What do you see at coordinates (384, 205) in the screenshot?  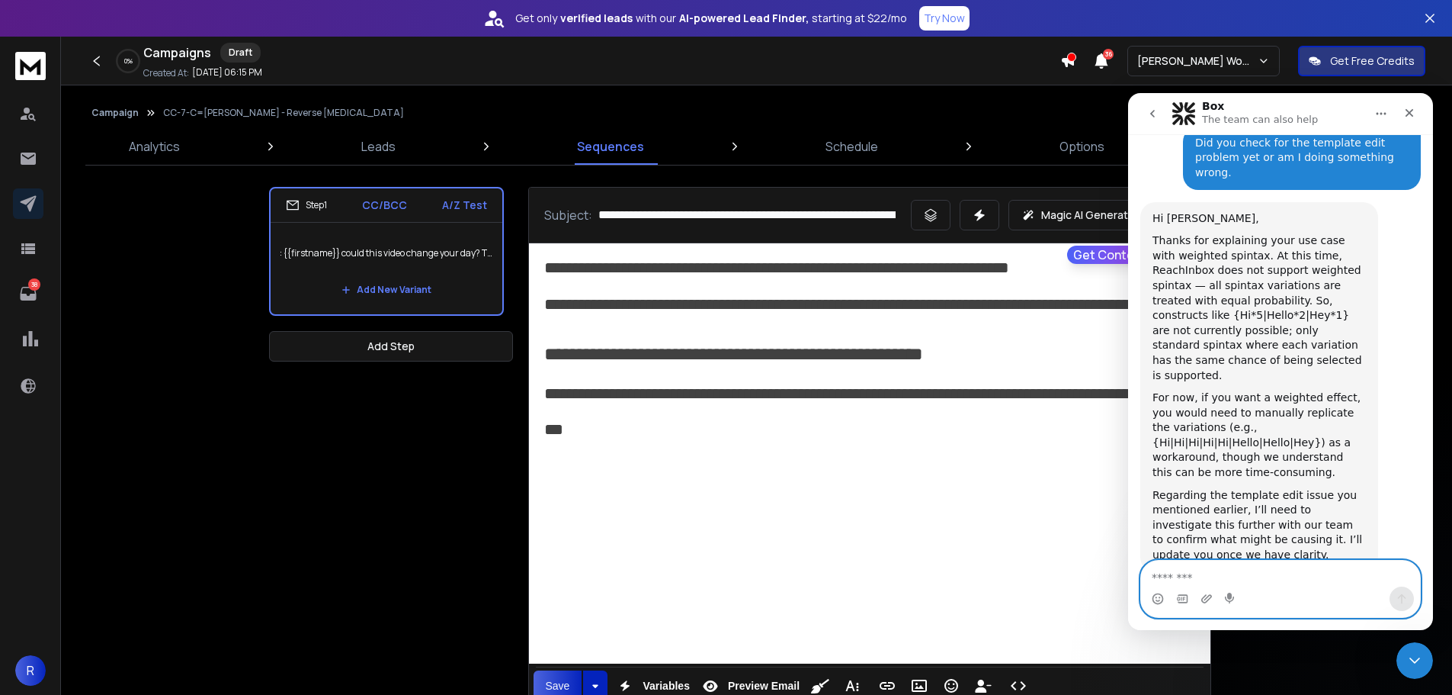 I see `p: CC/BCC` at bounding box center [384, 205].